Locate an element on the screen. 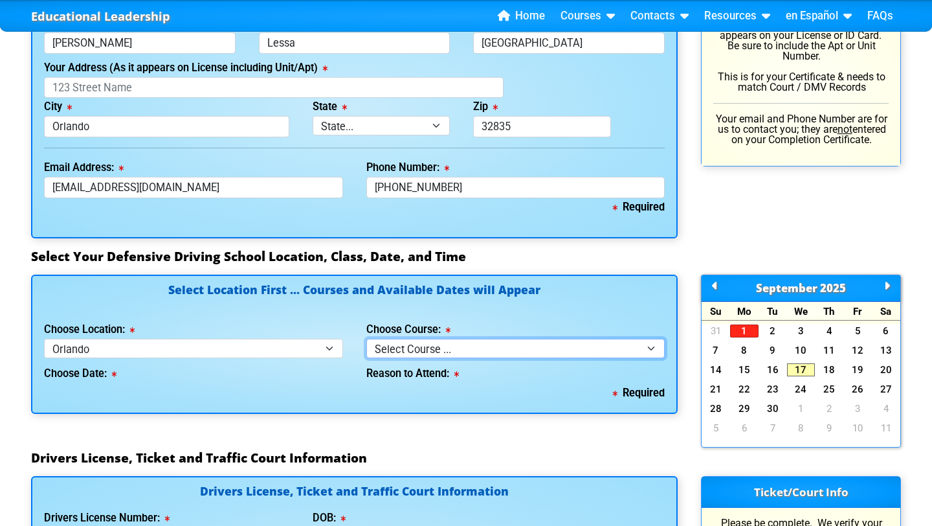 The image size is (932, 526). h3: Ticket/Court Info is located at coordinates (801, 492).